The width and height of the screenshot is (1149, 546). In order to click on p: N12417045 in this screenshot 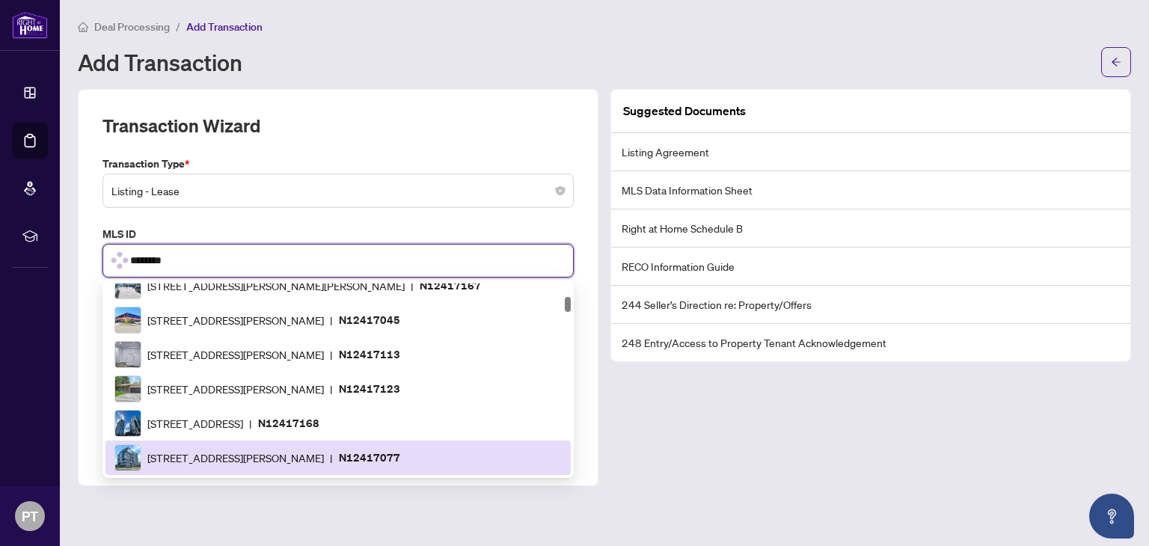, I will do `click(370, 320)`.